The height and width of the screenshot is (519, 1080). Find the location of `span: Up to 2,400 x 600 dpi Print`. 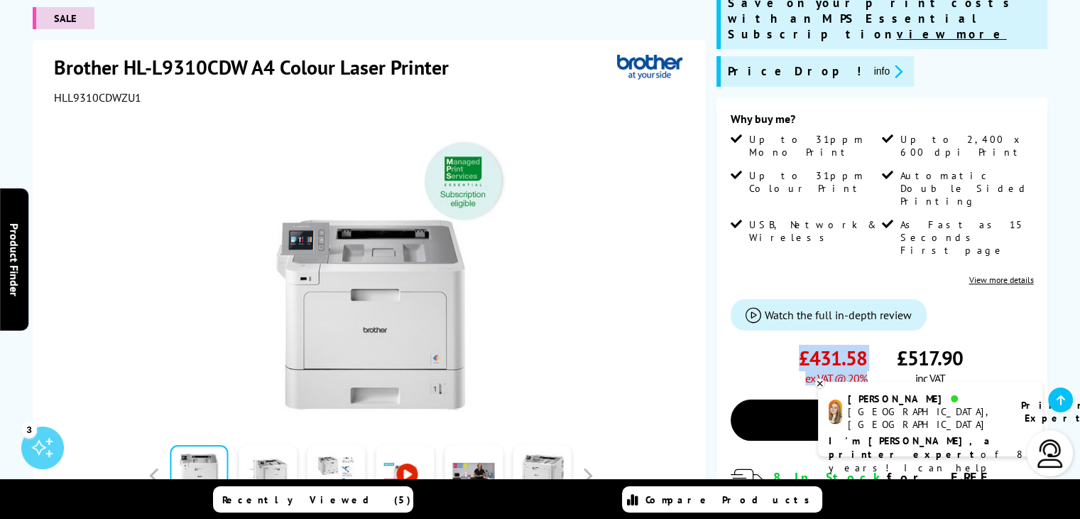

span: Up to 2,400 x 600 dpi Print is located at coordinates (965, 146).